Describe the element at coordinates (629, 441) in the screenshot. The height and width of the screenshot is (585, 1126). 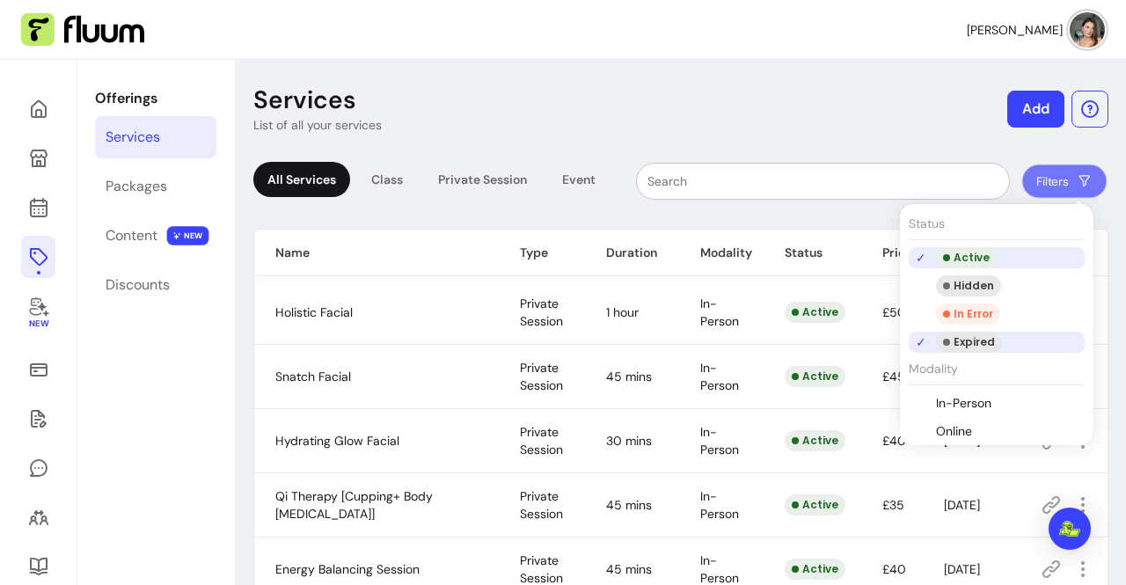
I see `span: 30 mins` at that location.